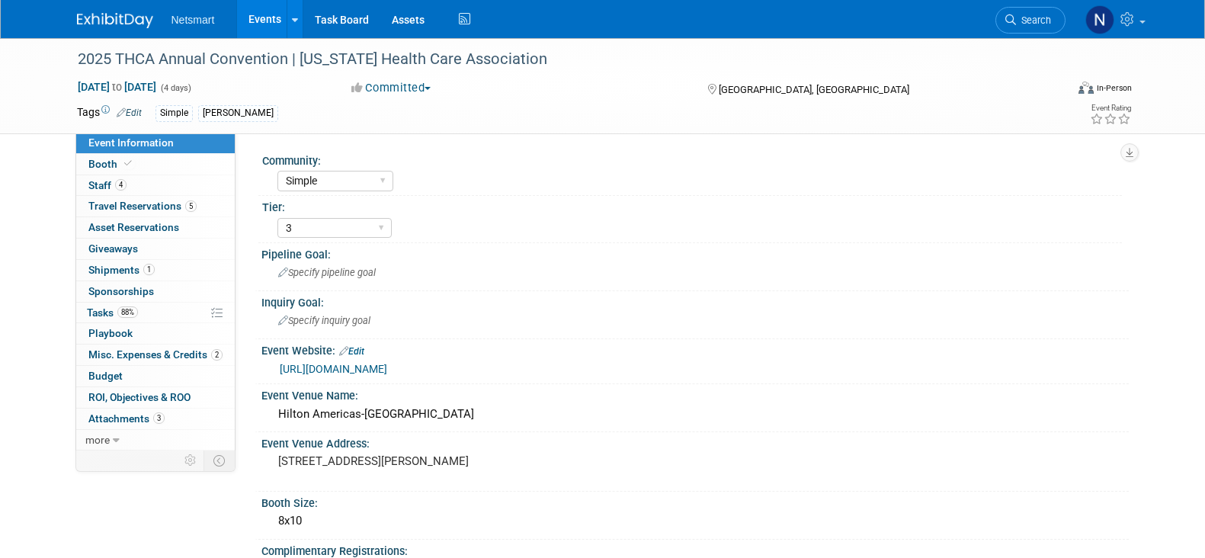 The image size is (1205, 558). I want to click on div: Simple, so click(174, 113).